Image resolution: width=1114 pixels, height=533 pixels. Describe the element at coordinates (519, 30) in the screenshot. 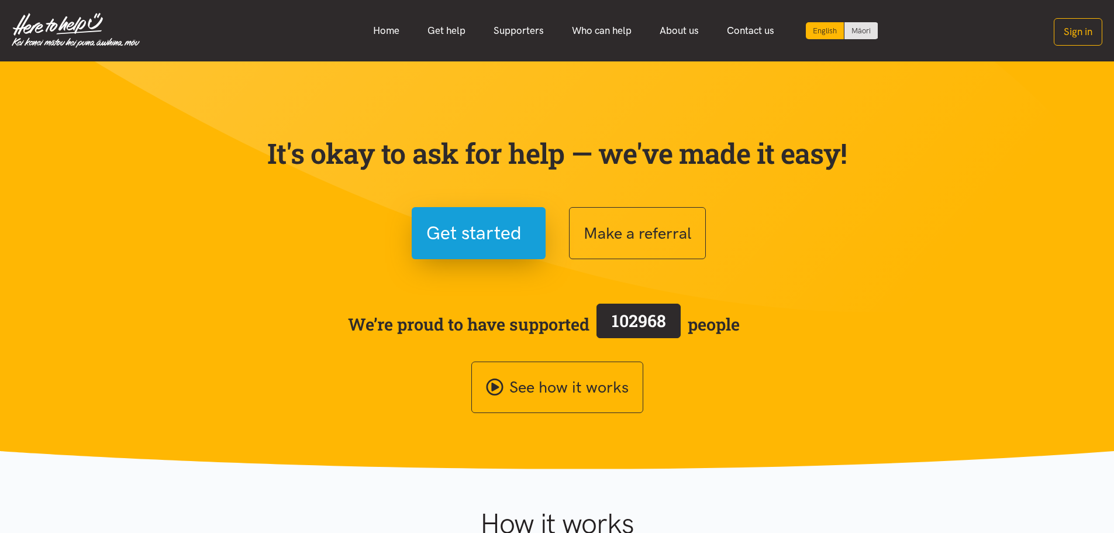

I see `a: Supporters` at that location.